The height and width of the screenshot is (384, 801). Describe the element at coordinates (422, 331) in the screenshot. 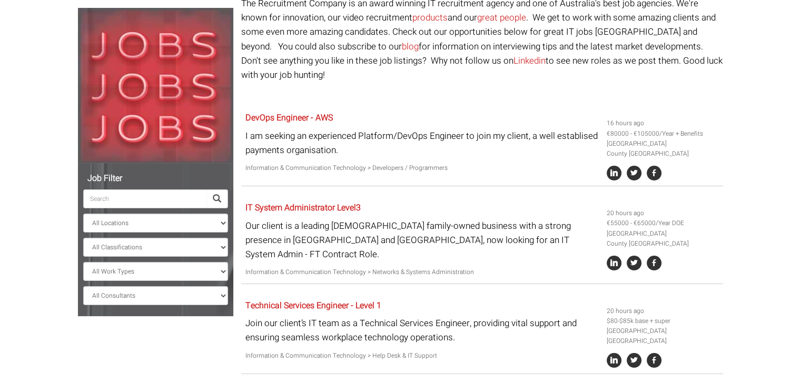

I see `p: Join our client’s IT team as a Technical Services Engineer, providing vital support and ensuring ...` at that location.